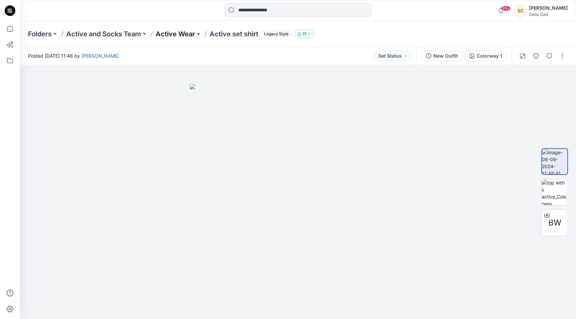 The width and height of the screenshot is (576, 319). I want to click on button: Details, so click(536, 56).